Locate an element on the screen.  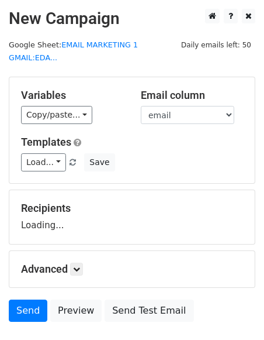
a: Send Test Email is located at coordinates (149, 310).